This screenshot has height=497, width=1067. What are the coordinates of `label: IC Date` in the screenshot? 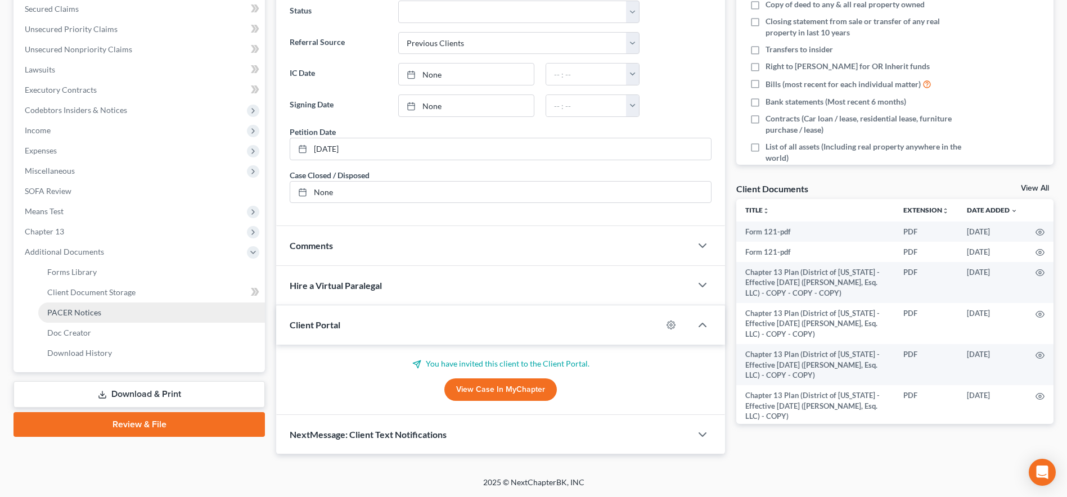 It's located at (338, 74).